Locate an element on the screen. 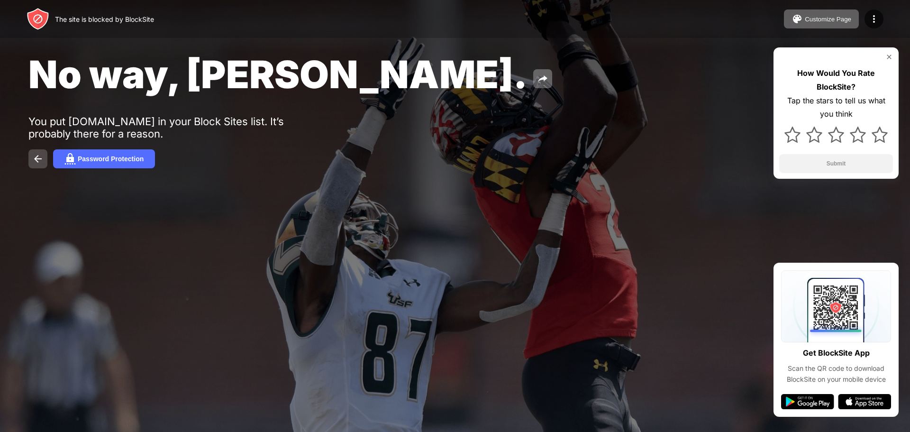 This screenshot has height=432, width=910. div: Tap the stars to tell us what you think is located at coordinates (836, 108).